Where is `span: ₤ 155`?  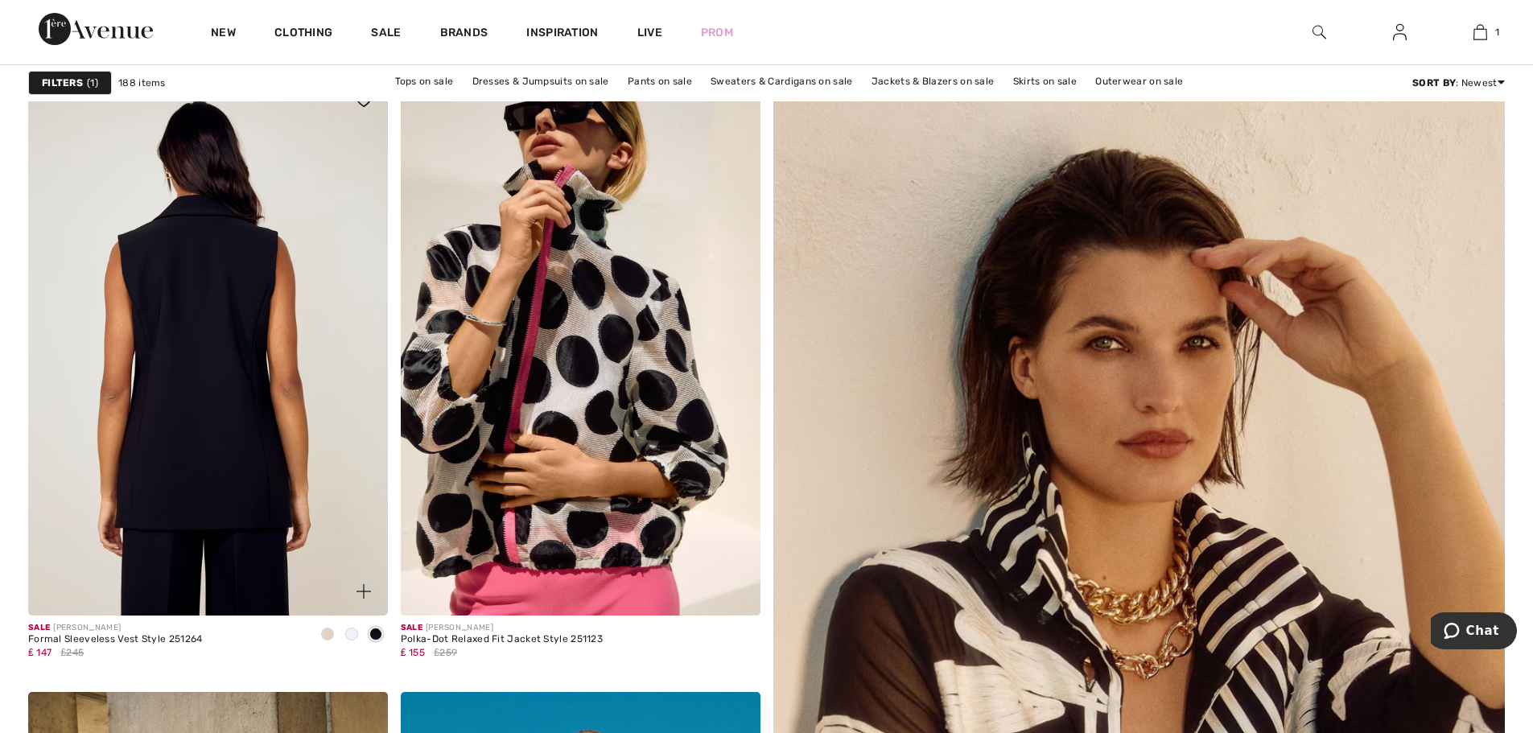
span: ₤ 155 is located at coordinates (413, 653).